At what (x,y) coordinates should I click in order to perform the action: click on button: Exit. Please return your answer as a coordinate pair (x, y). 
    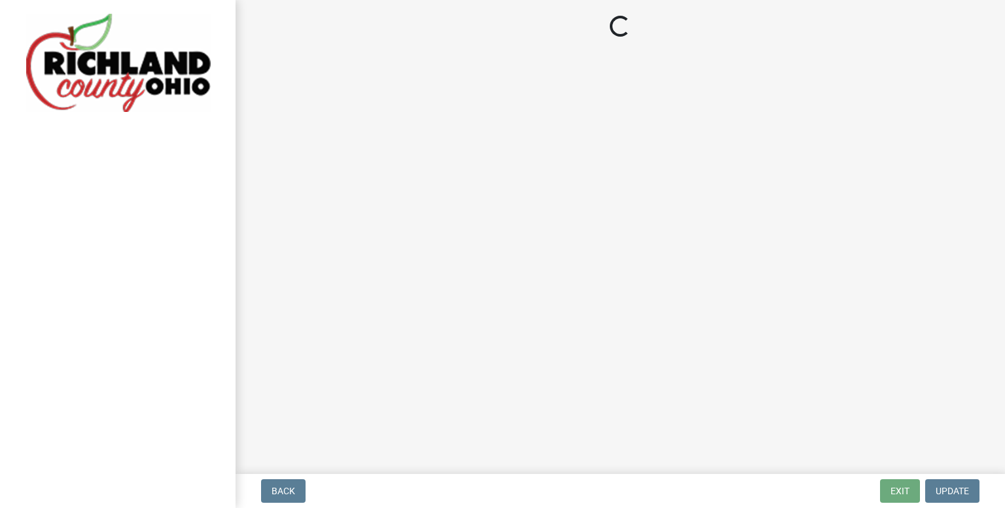
    Looking at the image, I should click on (900, 491).